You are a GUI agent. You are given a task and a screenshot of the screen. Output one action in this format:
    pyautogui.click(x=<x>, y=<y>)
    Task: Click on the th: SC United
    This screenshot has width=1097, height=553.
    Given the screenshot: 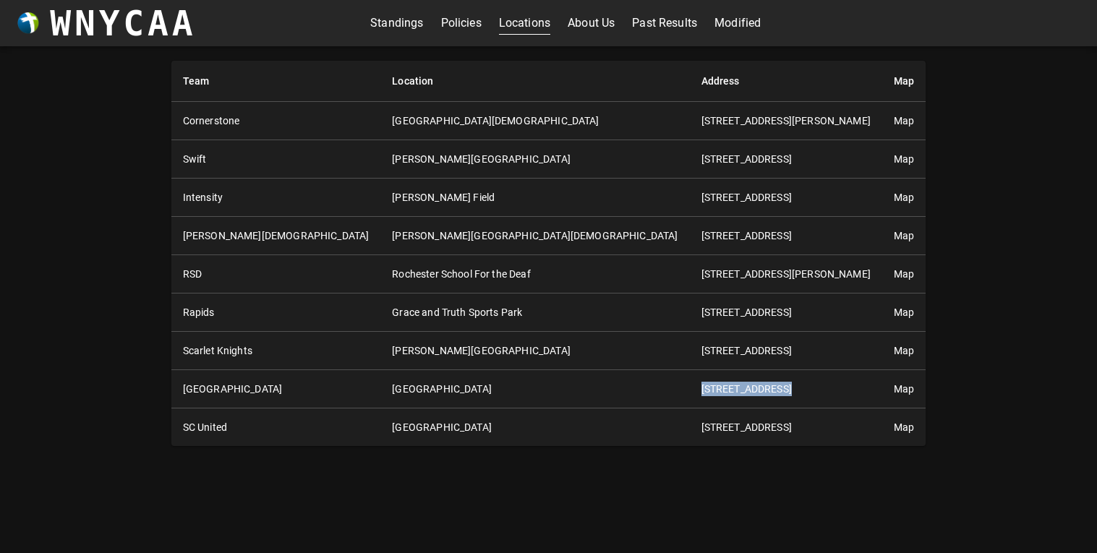 What is the action you would take?
    pyautogui.click(x=276, y=427)
    